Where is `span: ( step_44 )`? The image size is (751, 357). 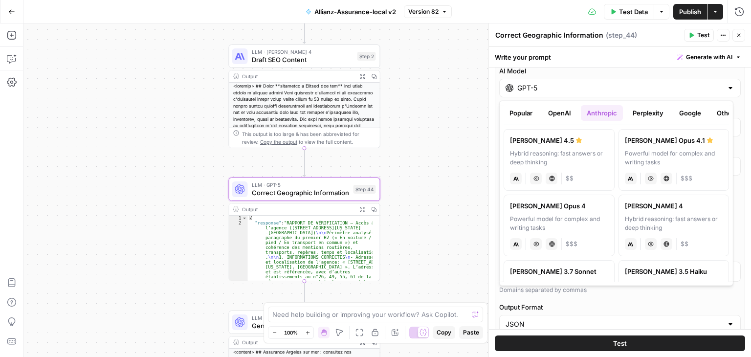 span: ( step_44 ) is located at coordinates (621, 35).